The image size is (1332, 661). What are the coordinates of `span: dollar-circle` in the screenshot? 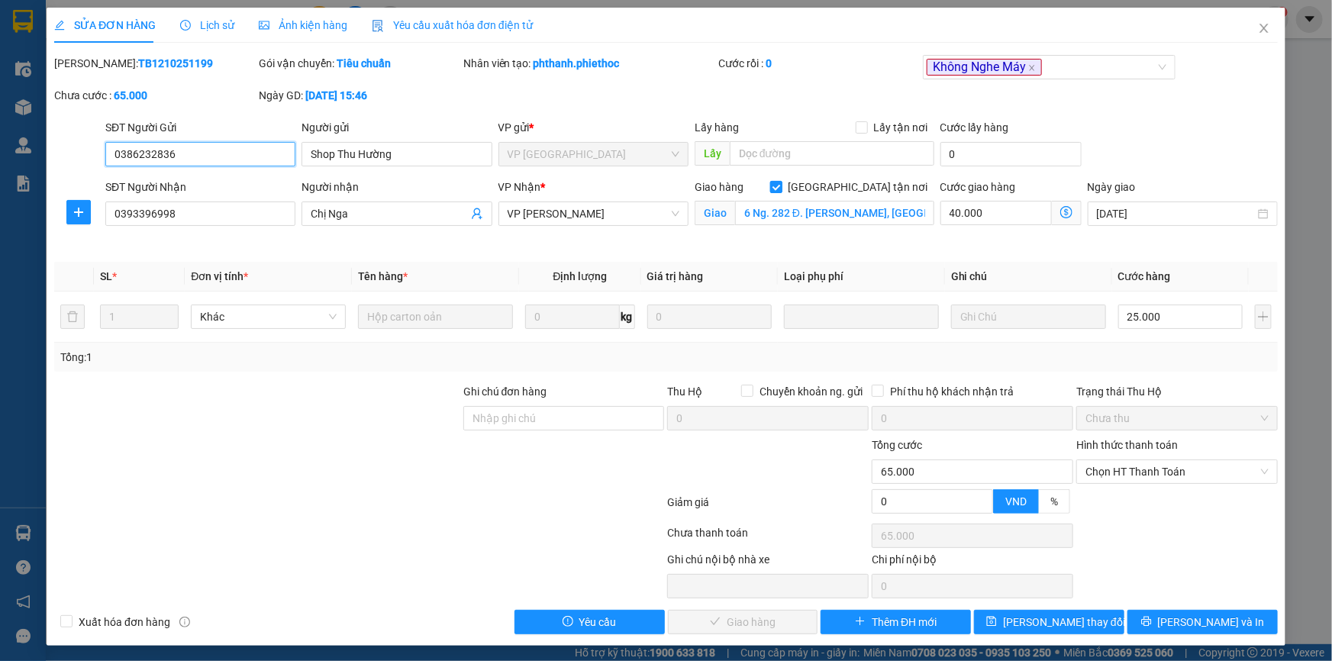 It's located at (1066, 212).